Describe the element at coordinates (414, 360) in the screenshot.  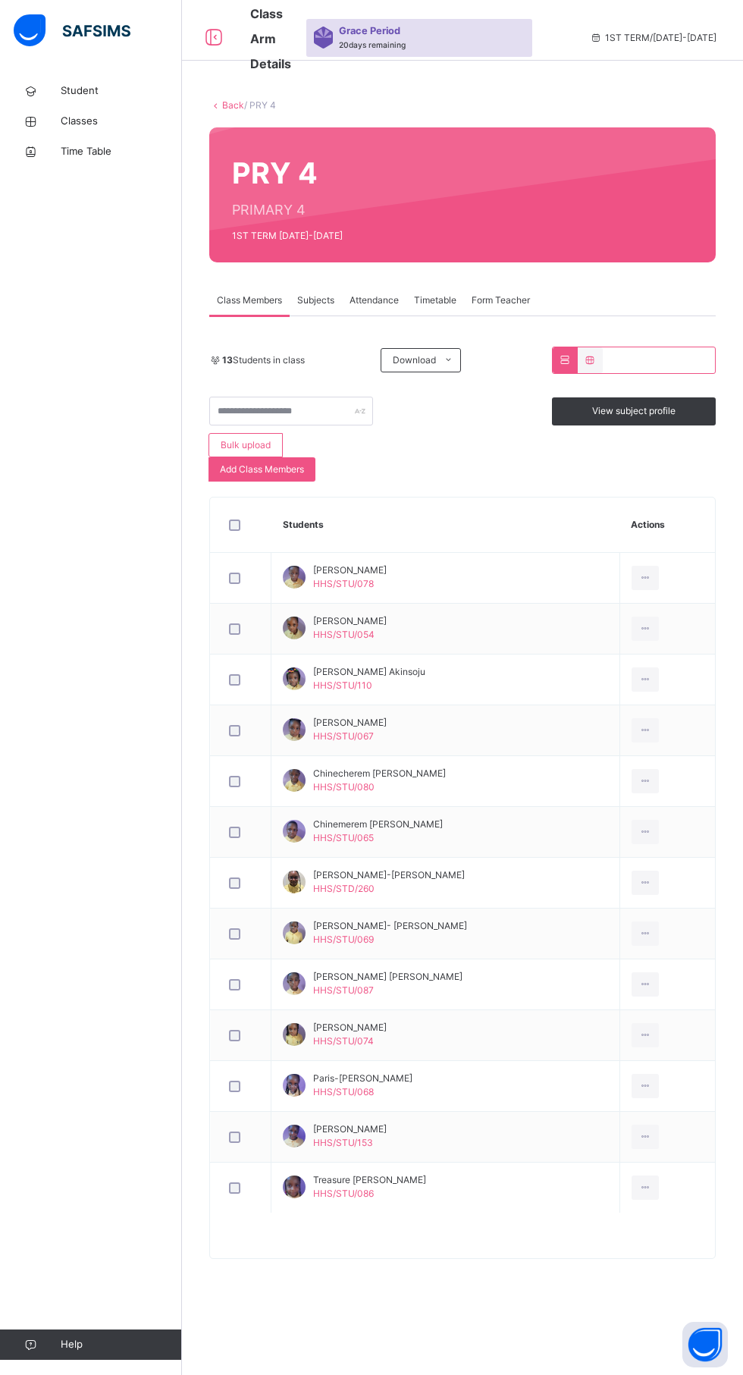
I see `span: Download` at that location.